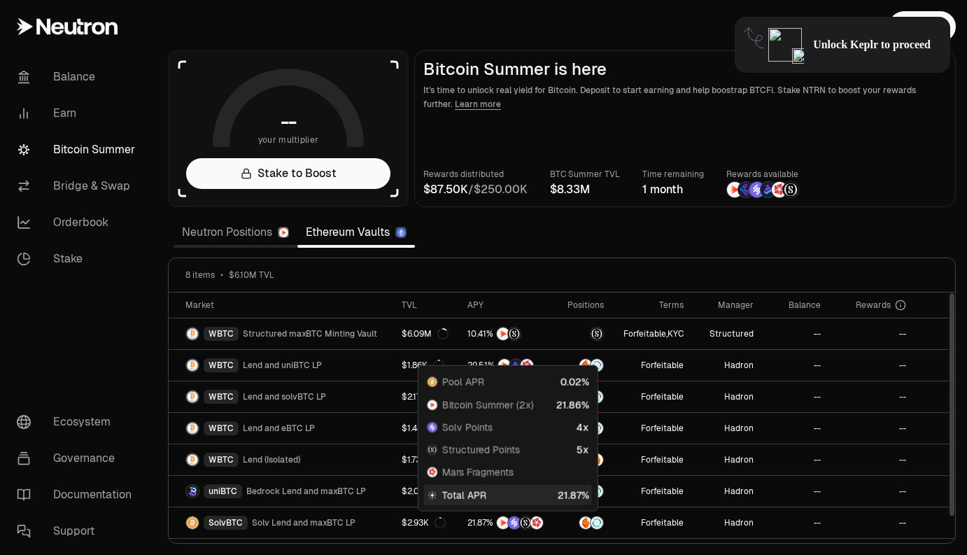  I want to click on span: $6.10M TVL, so click(251, 275).